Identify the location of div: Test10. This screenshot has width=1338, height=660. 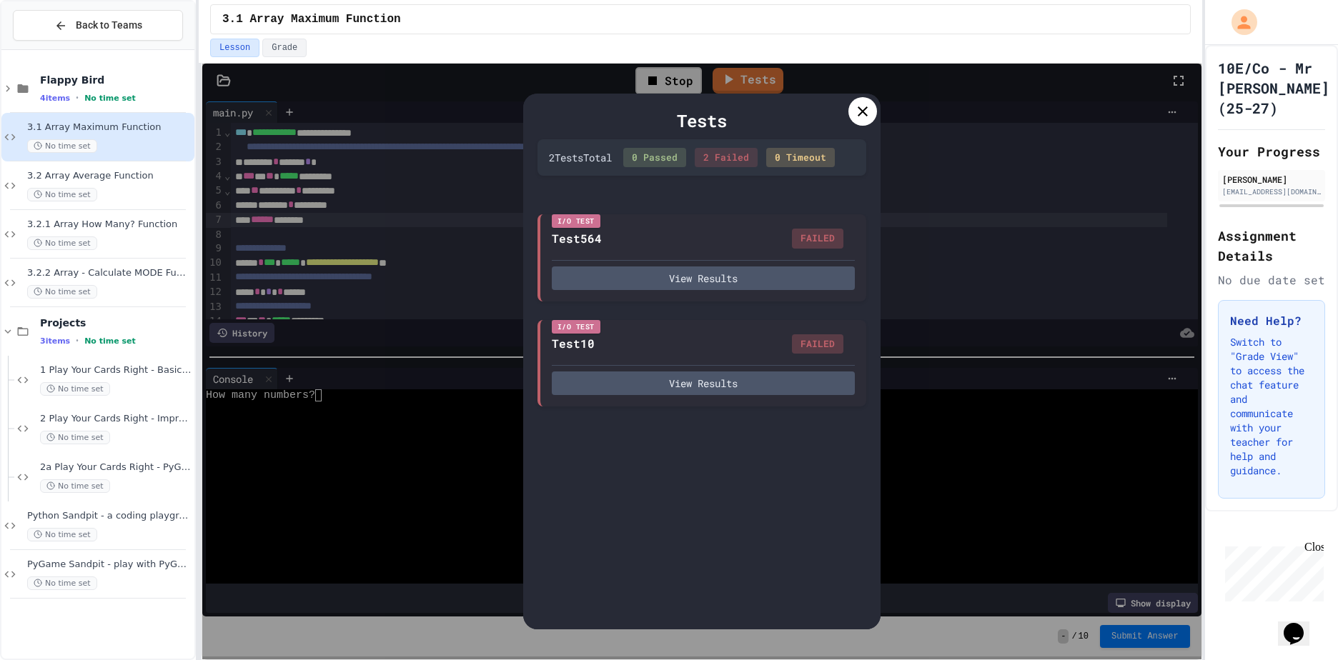
(573, 344).